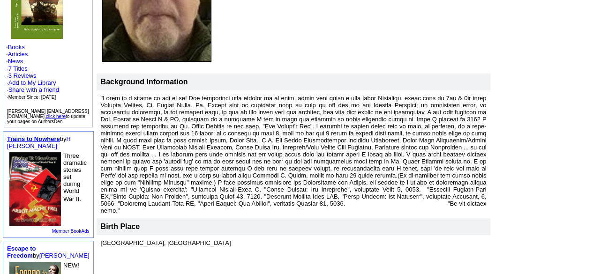  I want to click on a: News, so click(15, 61).